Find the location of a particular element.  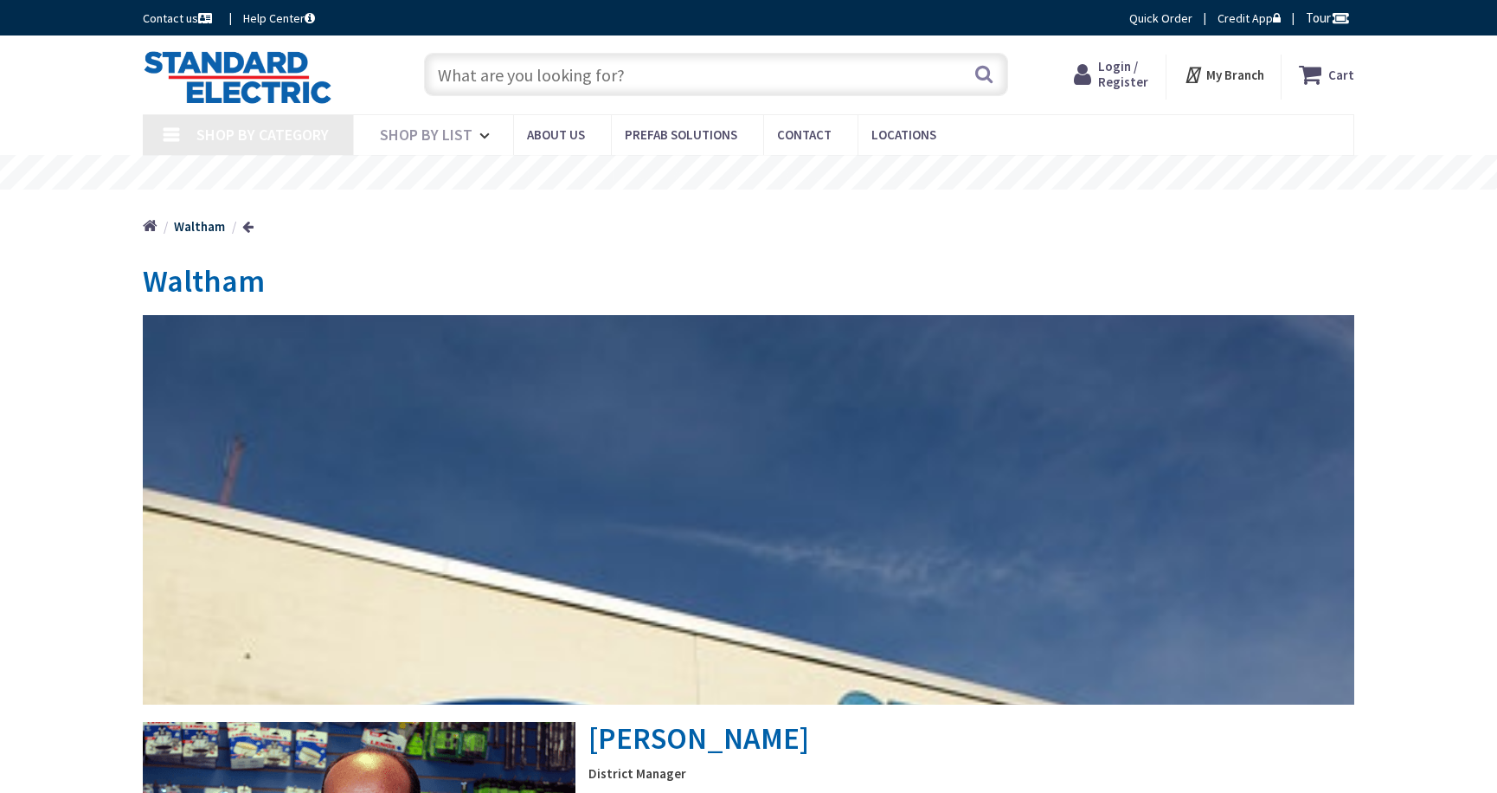

a: Credit App is located at coordinates (1249, 18).